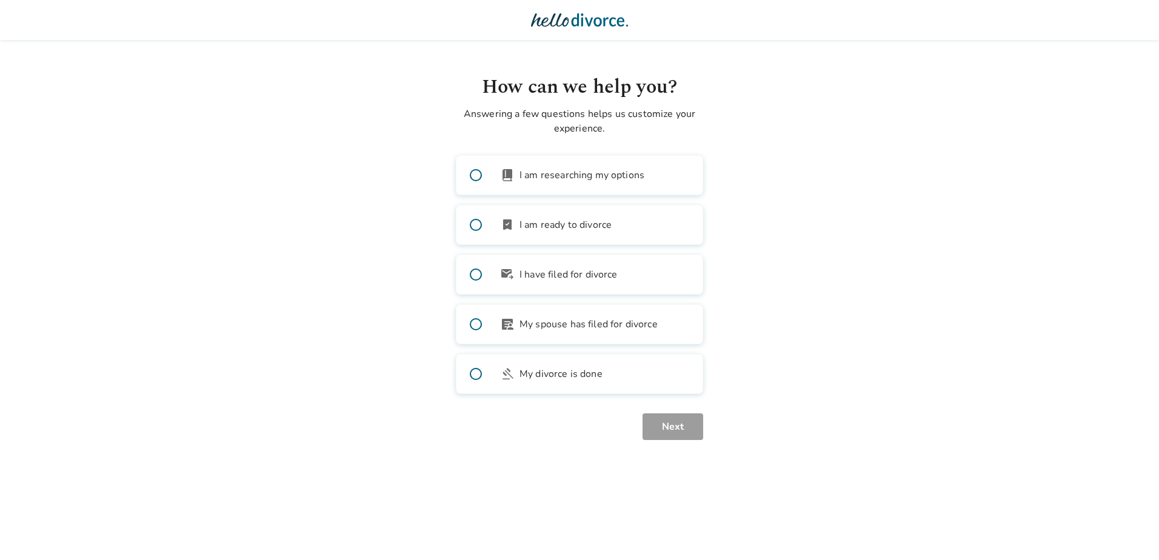 The image size is (1159, 560). I want to click on span: book_2, so click(507, 175).